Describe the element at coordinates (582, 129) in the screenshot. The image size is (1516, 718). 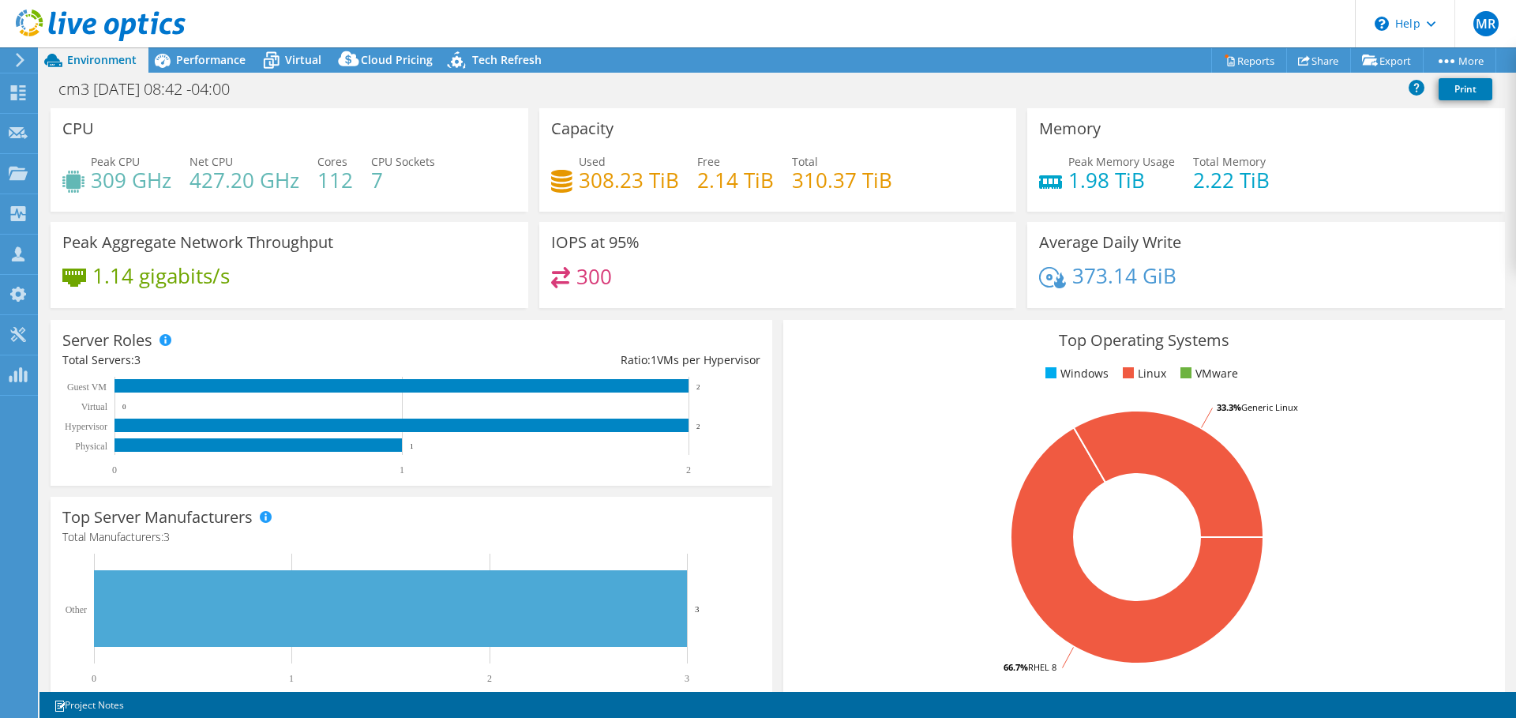
I see `h3: Capacity` at that location.